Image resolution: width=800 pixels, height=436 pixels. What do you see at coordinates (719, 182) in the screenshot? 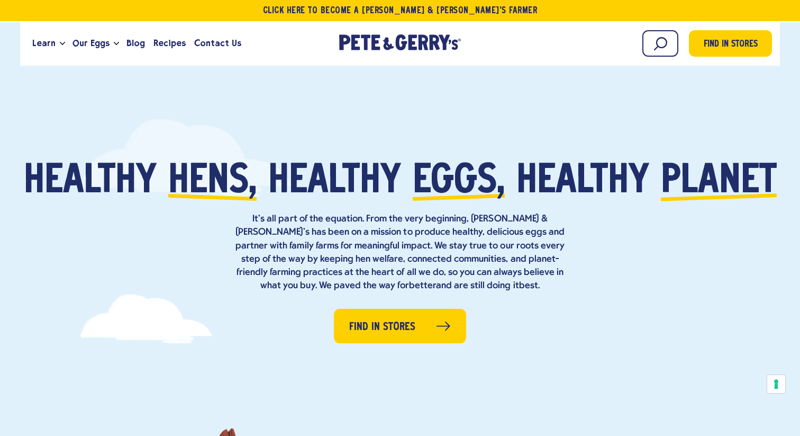
I see `span: planet` at bounding box center [719, 182].